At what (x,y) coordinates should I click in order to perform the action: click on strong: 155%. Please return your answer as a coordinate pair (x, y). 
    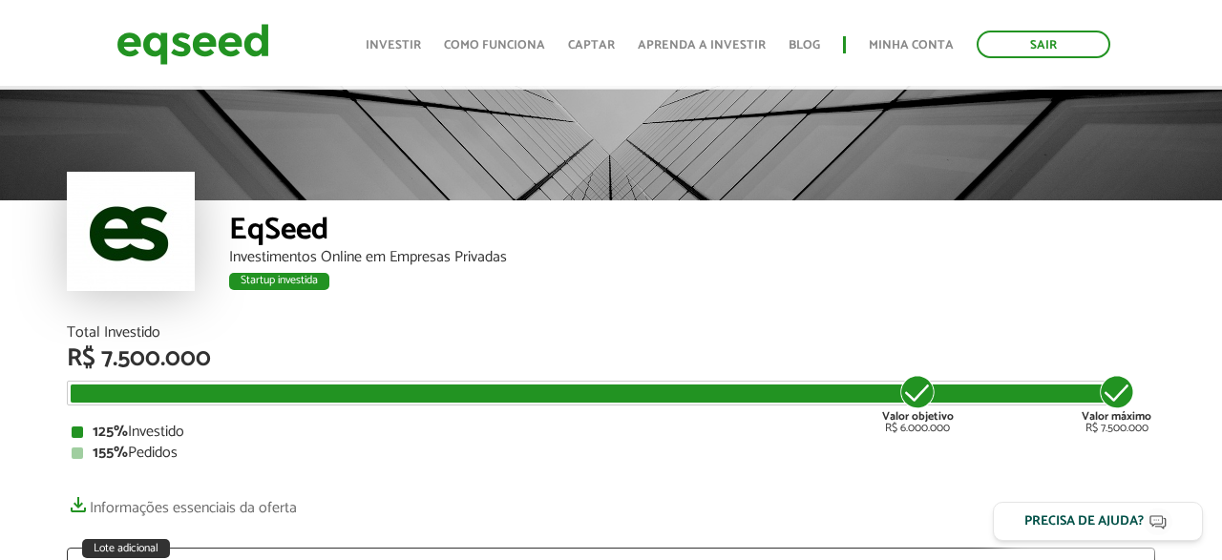
    Looking at the image, I should click on (110, 452).